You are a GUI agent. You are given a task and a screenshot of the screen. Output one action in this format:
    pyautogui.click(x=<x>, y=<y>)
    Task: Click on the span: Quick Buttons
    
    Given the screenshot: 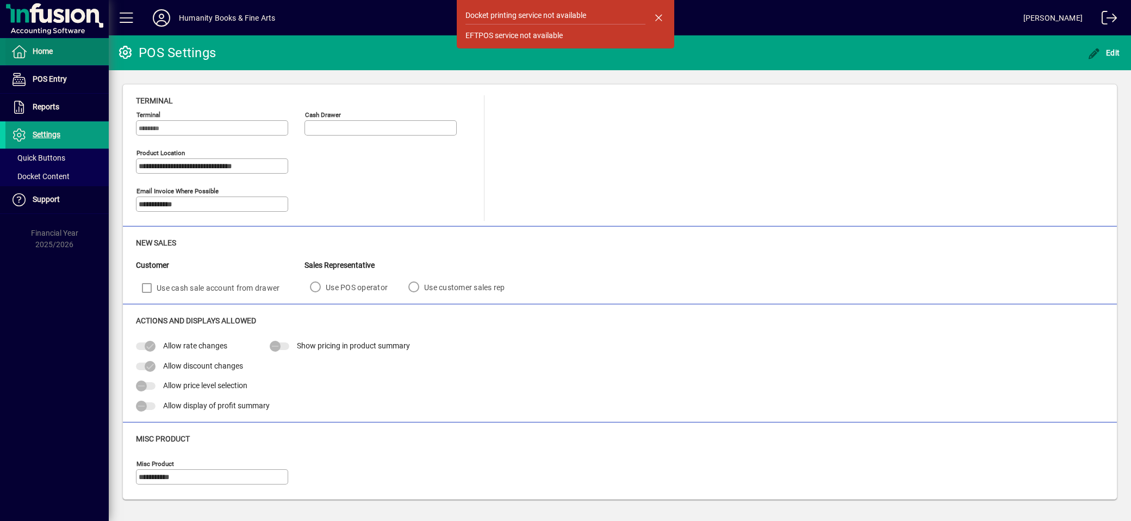 What is the action you would take?
    pyautogui.click(x=38, y=158)
    